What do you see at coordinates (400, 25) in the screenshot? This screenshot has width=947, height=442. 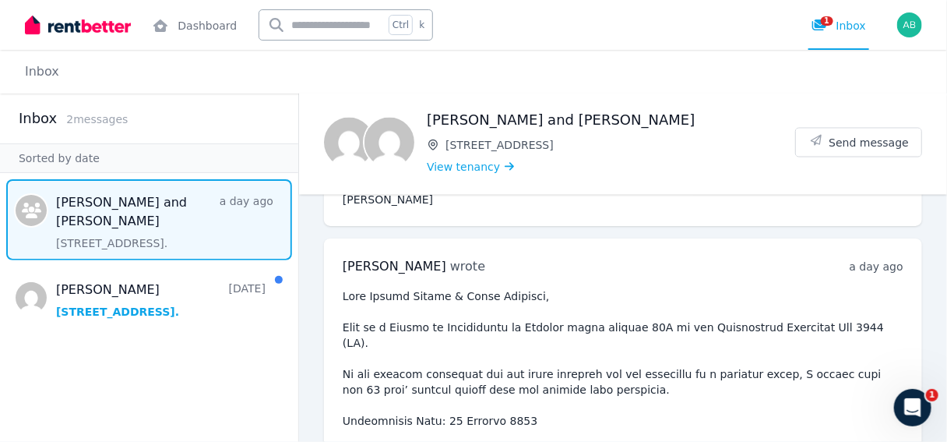 I see `span: Ctrl` at bounding box center [400, 25].